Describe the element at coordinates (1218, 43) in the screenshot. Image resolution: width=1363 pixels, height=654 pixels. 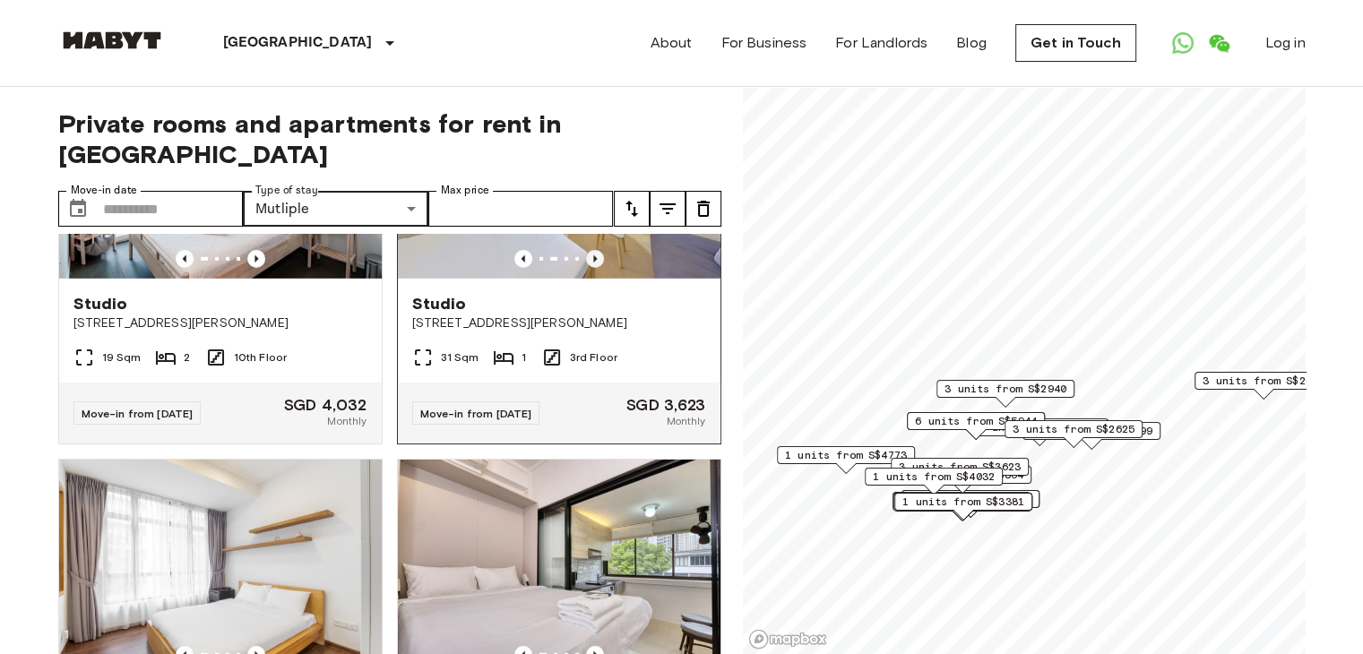
I see `a: Open WeChat` at that location.